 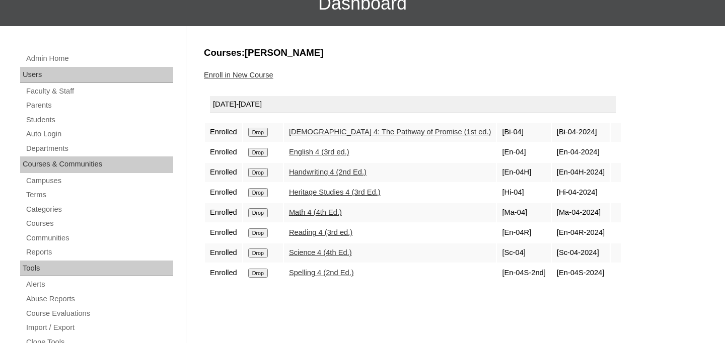 I want to click on a: Reports, so click(x=99, y=252).